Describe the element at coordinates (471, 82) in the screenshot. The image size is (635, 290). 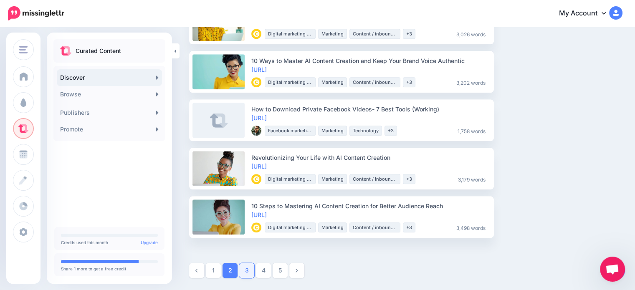
I see `li: 3,202 words` at that location.